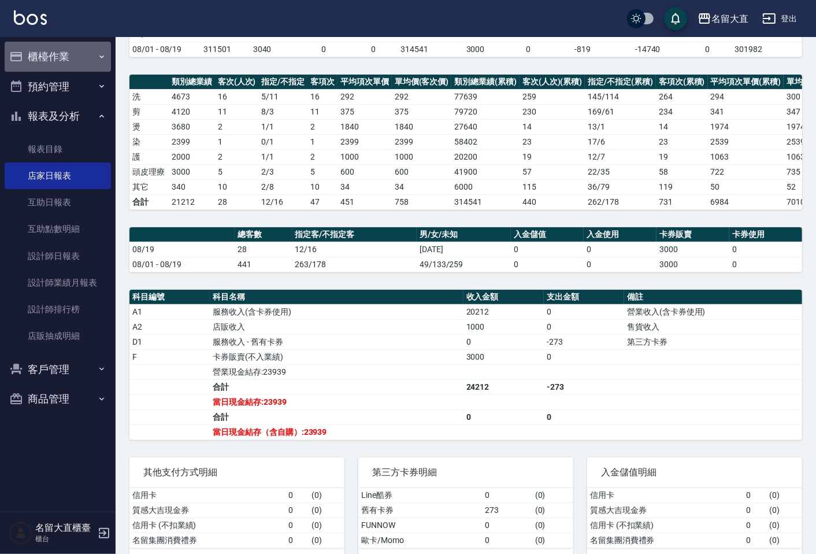 The width and height of the screenshot is (816, 554). Describe the element at coordinates (169, 357) in the screenshot. I see `td: F` at that location.